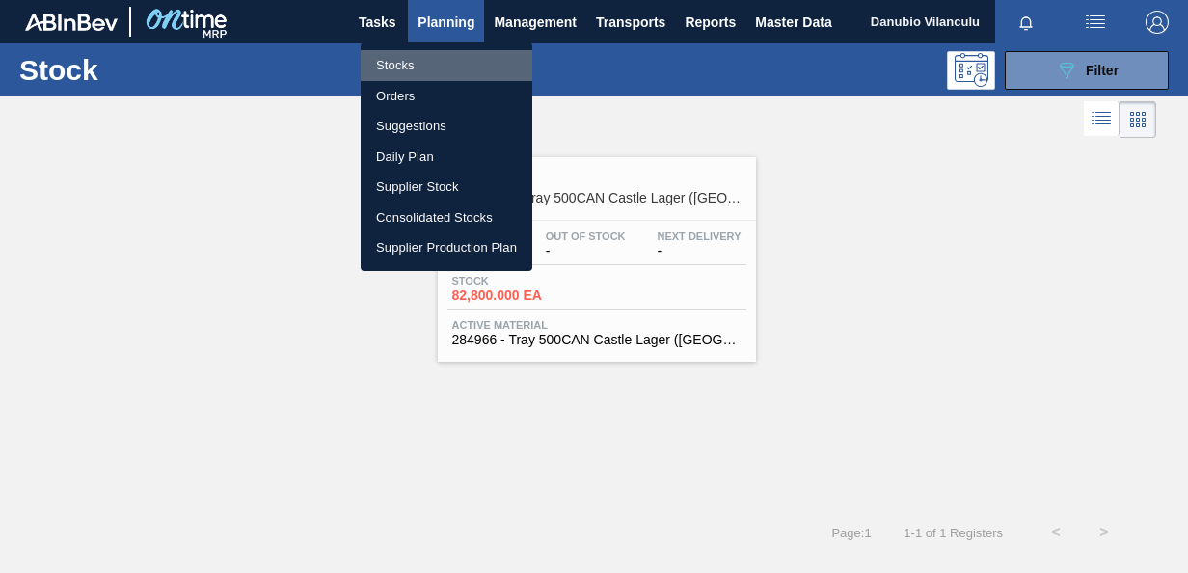 This screenshot has height=573, width=1188. Describe the element at coordinates (447, 126) in the screenshot. I see `li: Suggestions` at that location.